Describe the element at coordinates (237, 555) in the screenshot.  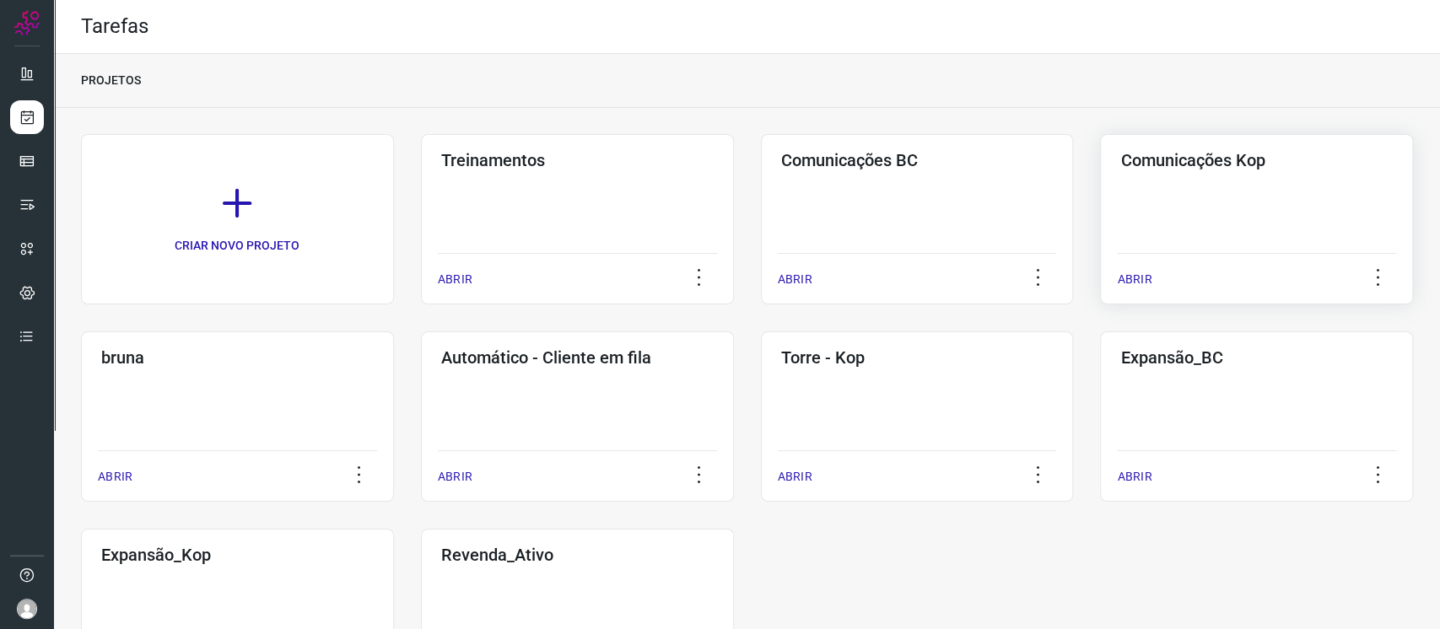
I see `h3: Expansão_Kop` at that location.